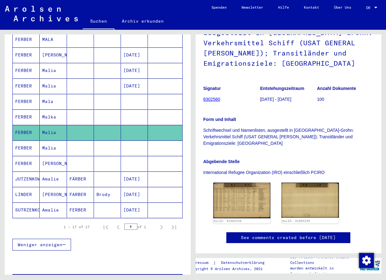  I want to click on div: of 1, so click(140, 226).